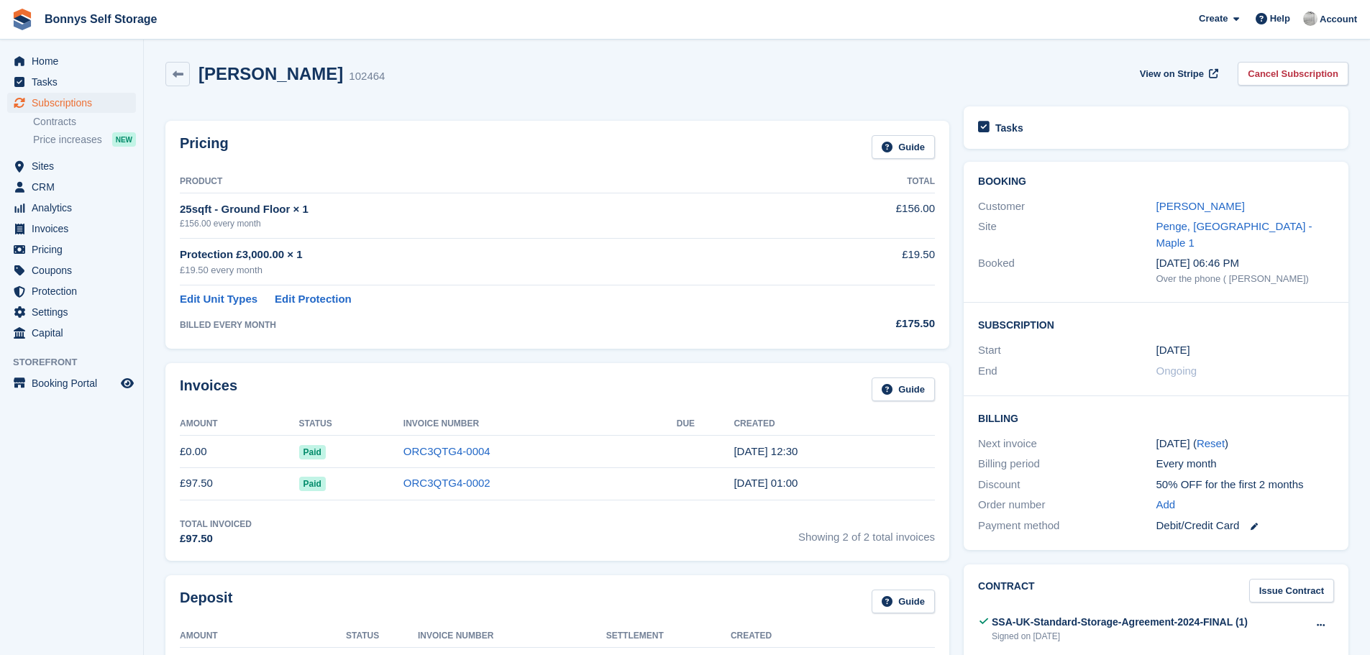 The image size is (1370, 655). Describe the element at coordinates (1245, 485) in the screenshot. I see `div: 50% OFF for the first 2 months` at that location.